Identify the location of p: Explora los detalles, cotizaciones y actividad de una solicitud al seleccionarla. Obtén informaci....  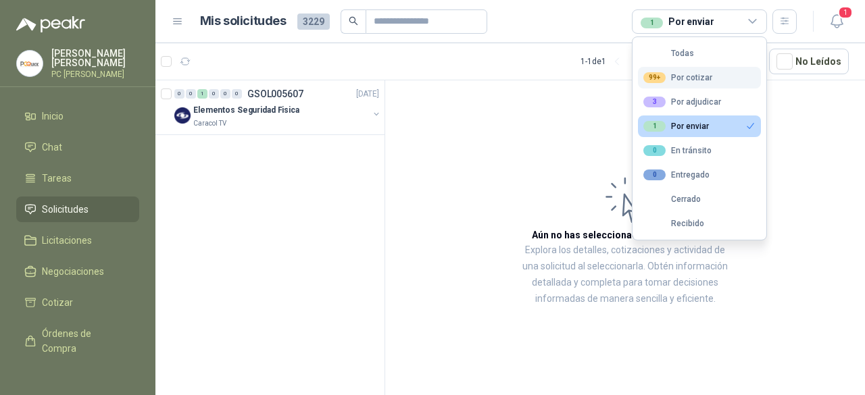
(625, 275).